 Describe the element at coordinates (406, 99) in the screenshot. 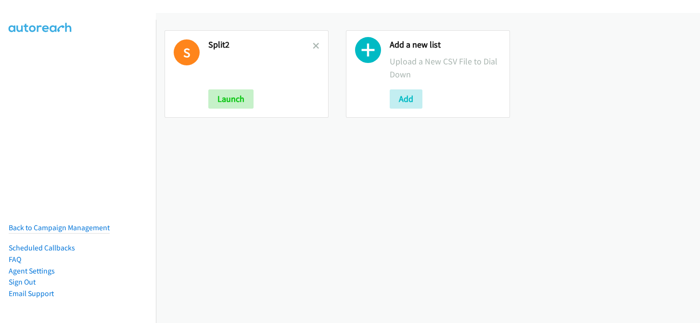

I see `button: Add` at that location.